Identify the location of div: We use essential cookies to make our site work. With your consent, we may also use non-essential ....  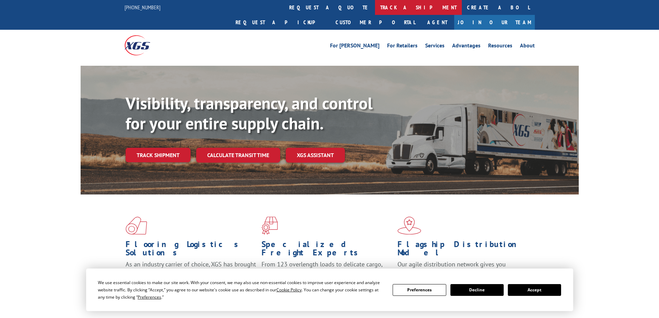
(241, 289).